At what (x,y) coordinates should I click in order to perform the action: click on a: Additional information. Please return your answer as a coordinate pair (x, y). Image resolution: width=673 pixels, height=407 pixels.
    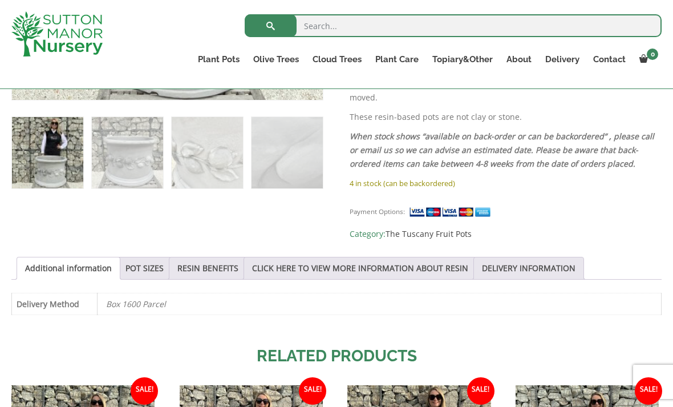
    Looking at the image, I should click on (68, 268).